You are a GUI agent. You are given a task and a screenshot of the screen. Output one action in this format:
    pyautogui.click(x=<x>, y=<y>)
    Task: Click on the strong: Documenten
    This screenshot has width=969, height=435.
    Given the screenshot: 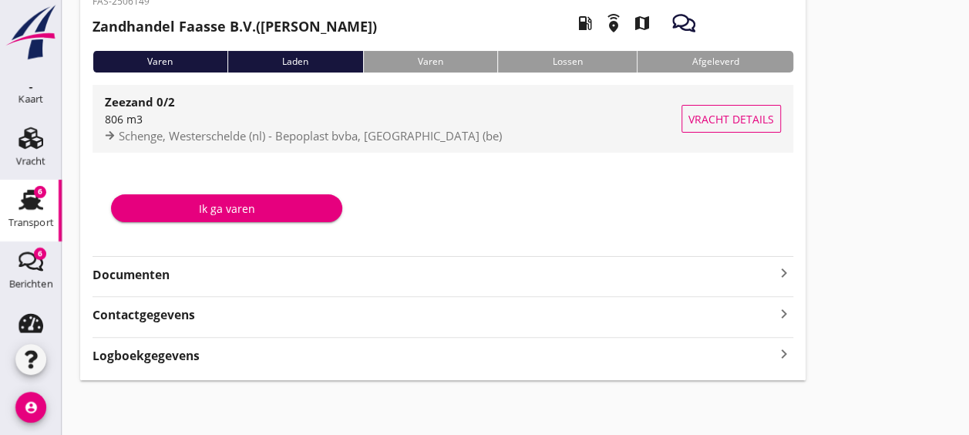 What is the action you would take?
    pyautogui.click(x=433, y=274)
    